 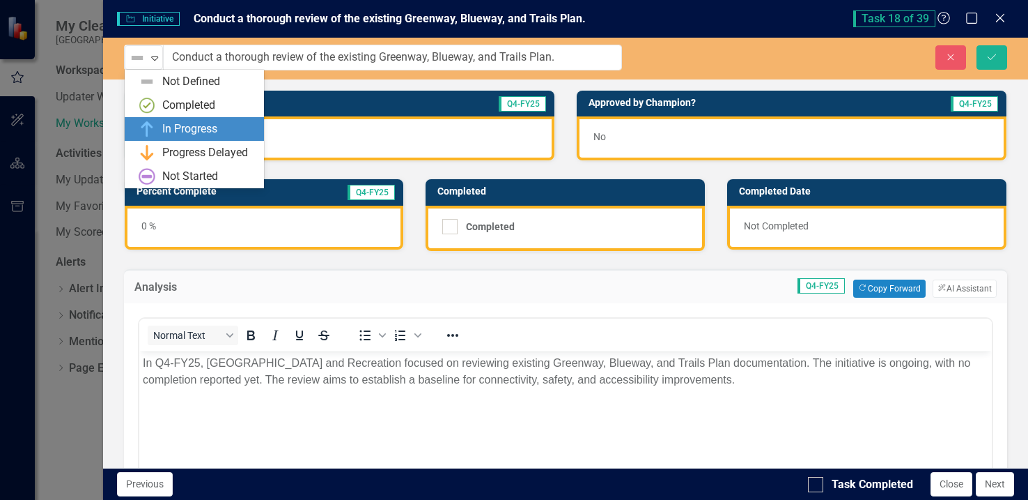 I want to click on button: Strikethrough, so click(x=324, y=335).